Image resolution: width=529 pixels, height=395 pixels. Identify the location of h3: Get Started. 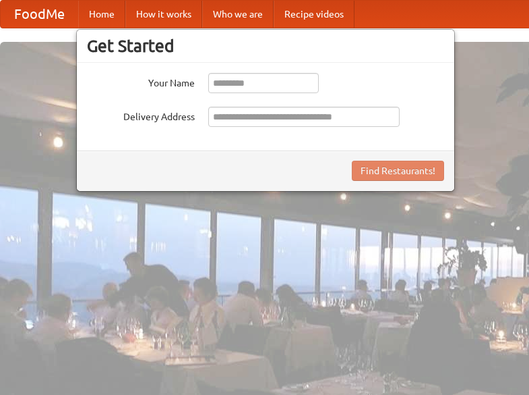
(266, 46).